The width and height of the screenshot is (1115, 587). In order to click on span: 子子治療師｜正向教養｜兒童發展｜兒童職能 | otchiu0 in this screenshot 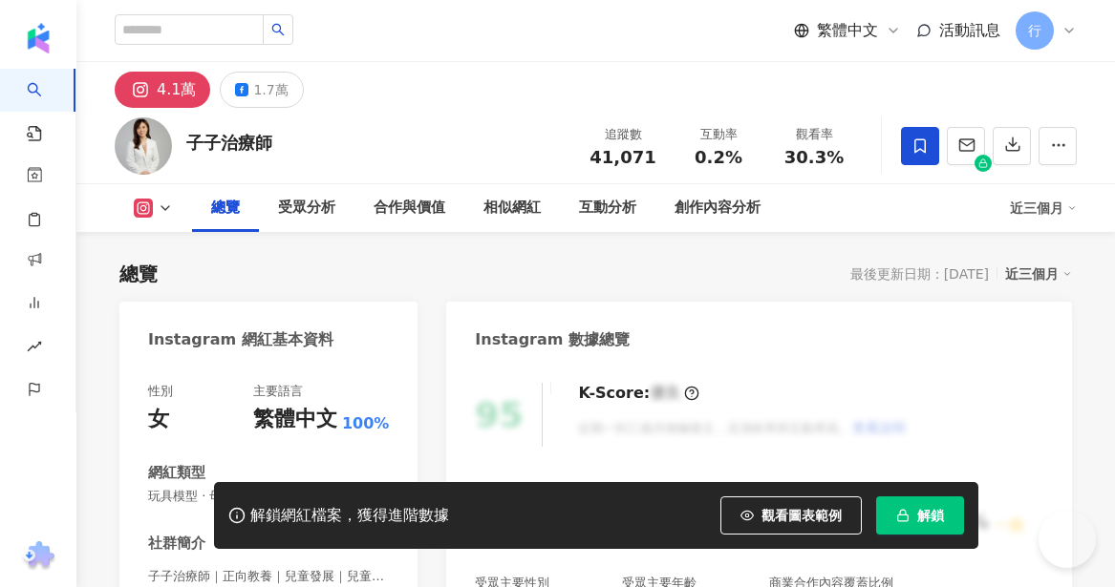, I will do `click(268, 577)`.